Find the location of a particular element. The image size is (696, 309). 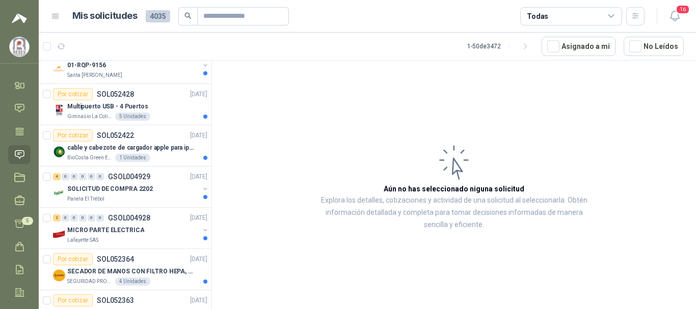

p: cable y cabezote de cargador apple para iphone is located at coordinates (130, 148).